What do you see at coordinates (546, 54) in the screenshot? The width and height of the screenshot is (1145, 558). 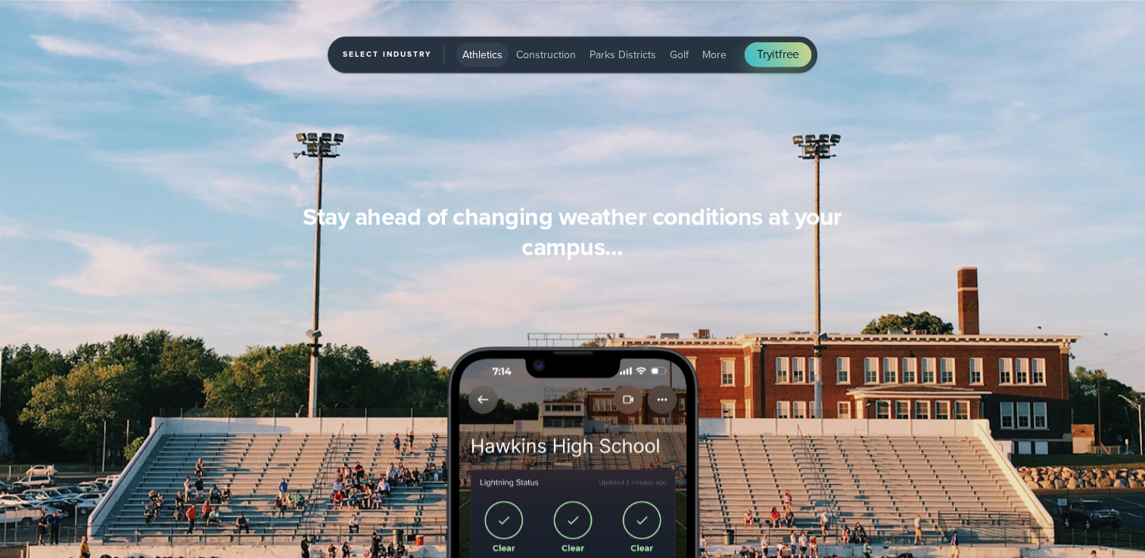 I see `span: Construction` at bounding box center [546, 54].